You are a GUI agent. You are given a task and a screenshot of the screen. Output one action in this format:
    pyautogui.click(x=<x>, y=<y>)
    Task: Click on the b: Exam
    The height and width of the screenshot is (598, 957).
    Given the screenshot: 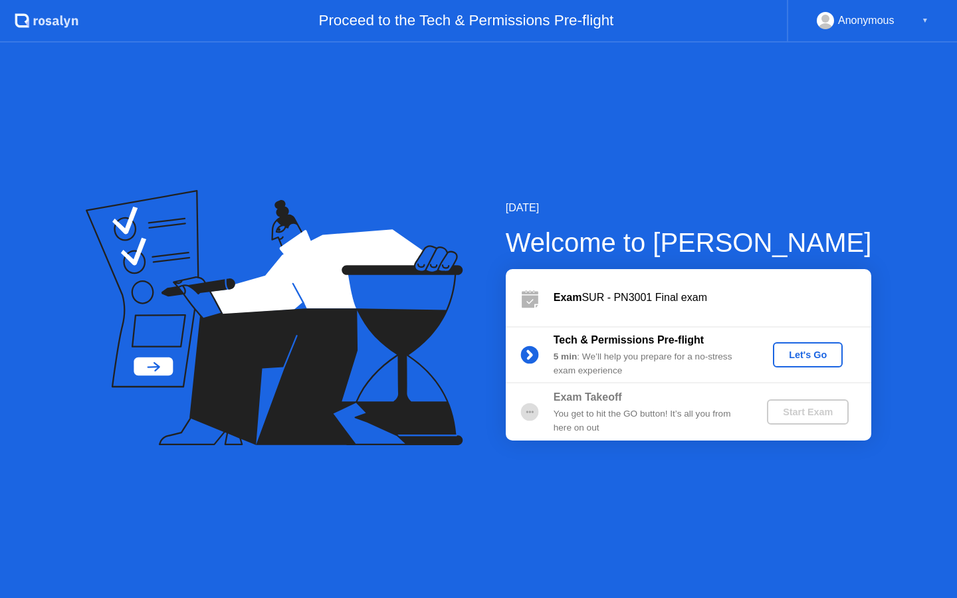 What is the action you would take?
    pyautogui.click(x=568, y=297)
    